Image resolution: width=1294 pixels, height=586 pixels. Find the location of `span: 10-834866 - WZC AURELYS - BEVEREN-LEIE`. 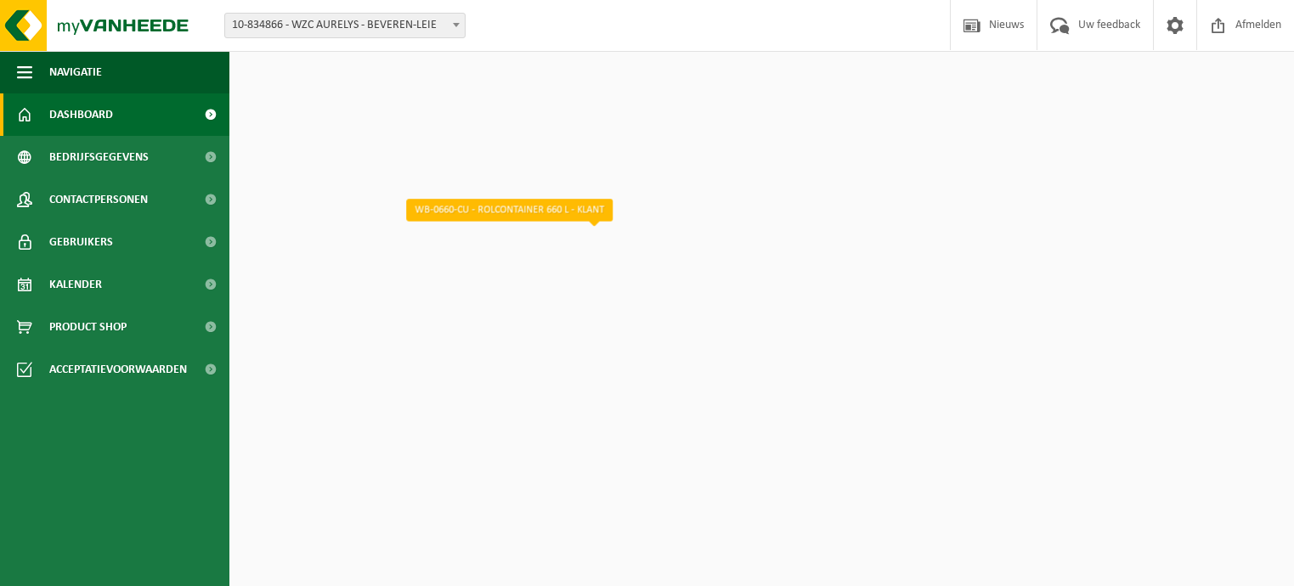

span: 10-834866 - WZC AURELYS - BEVEREN-LEIE is located at coordinates (345, 25).